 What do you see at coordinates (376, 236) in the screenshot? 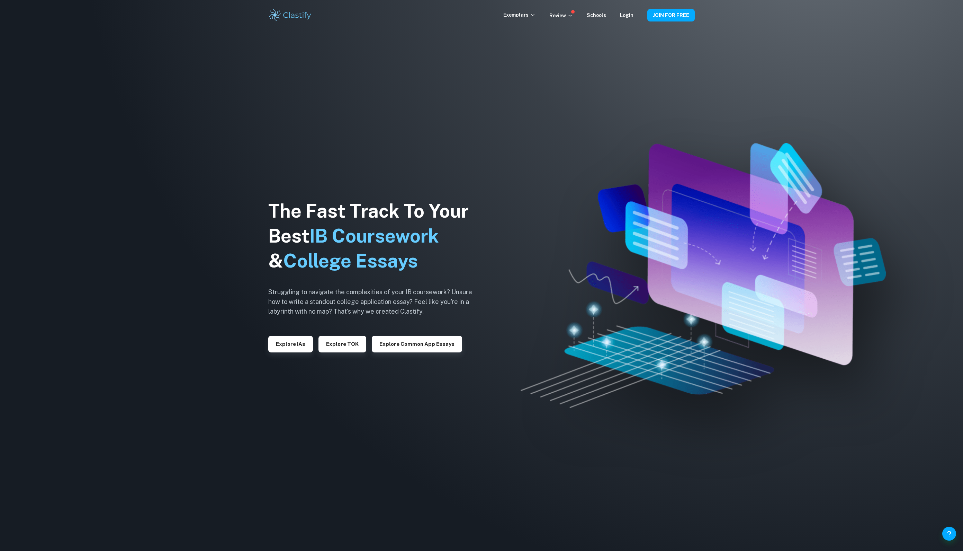
I see `h1: The Fast Track To Your Best &` at bounding box center [376, 236].